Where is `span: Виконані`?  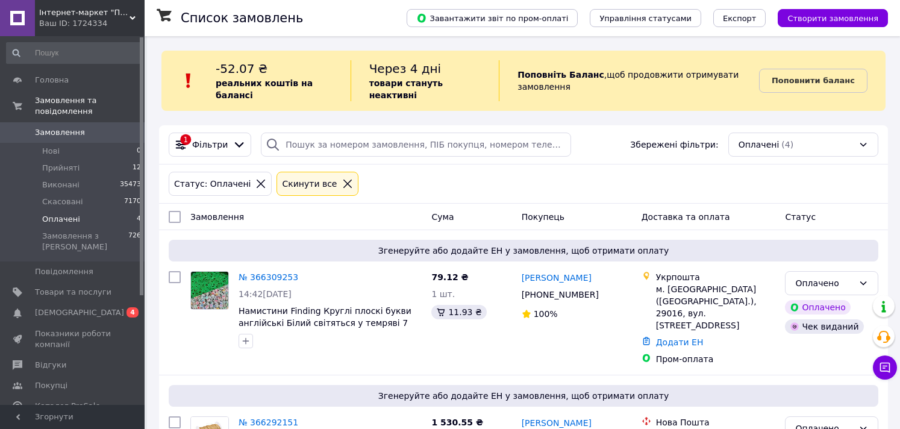 span: Виконані is located at coordinates (61, 185).